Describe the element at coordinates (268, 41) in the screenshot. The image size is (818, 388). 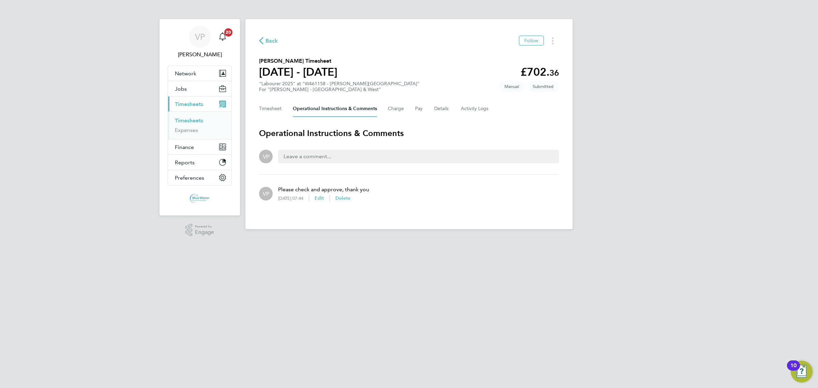
I see `button: Back` at that location.